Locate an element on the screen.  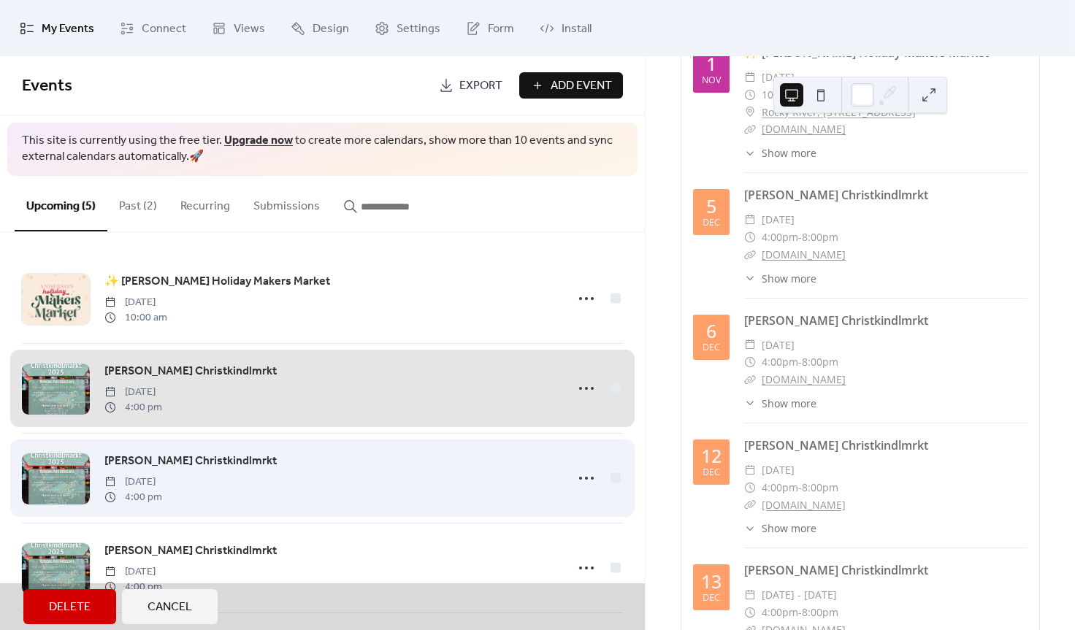
span: Form is located at coordinates (501, 28).